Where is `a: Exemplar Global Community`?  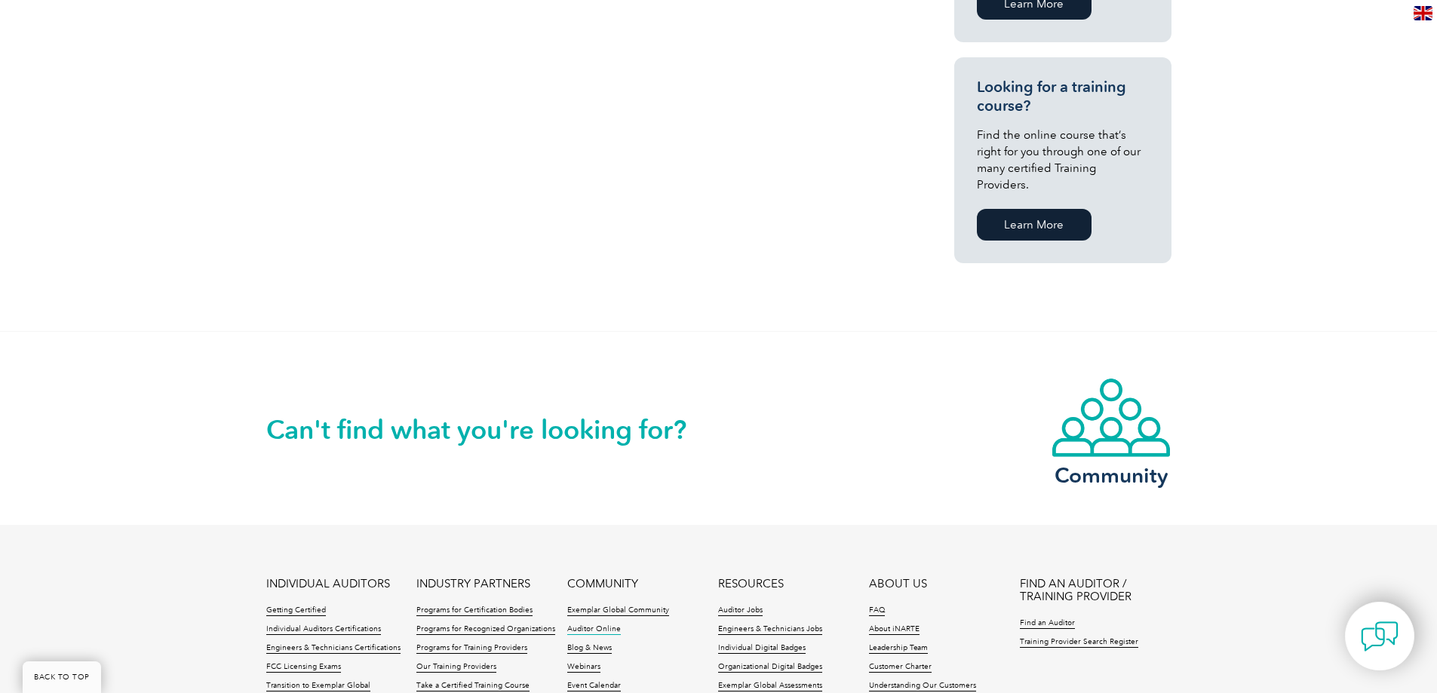
a: Exemplar Global Community is located at coordinates (618, 611).